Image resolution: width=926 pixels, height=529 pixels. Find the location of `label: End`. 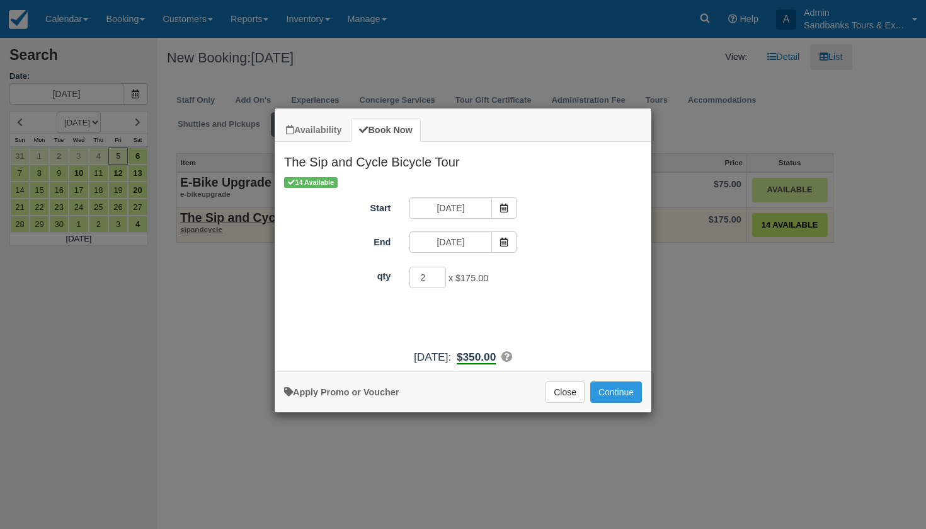

label: End is located at coordinates (337, 240).